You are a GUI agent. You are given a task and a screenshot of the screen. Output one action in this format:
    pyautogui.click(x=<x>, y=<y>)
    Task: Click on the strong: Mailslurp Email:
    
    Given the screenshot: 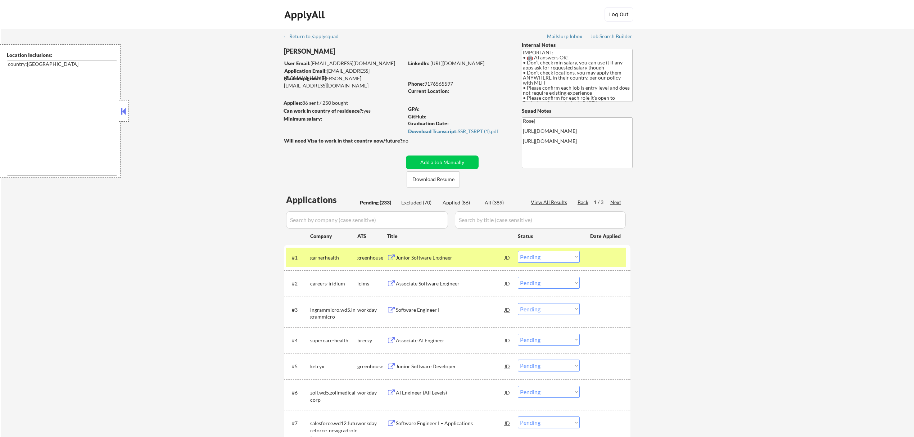 What is the action you would take?
    pyautogui.click(x=303, y=78)
    